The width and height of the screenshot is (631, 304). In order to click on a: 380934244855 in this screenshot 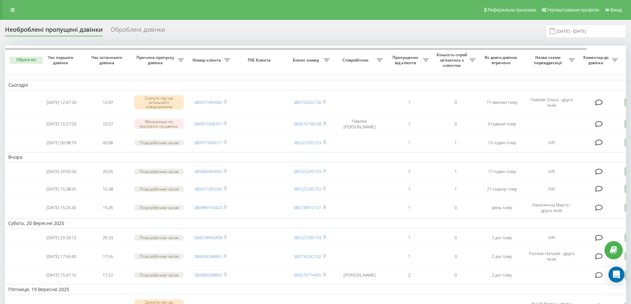, I will do `click(208, 257)`.